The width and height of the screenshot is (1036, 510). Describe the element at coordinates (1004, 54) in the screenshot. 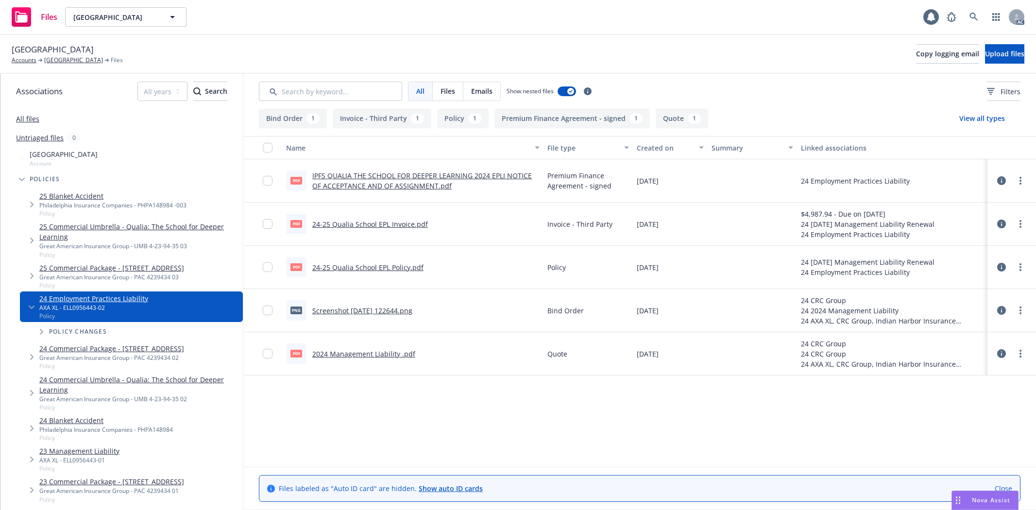

I see `button: Upload files` at that location.